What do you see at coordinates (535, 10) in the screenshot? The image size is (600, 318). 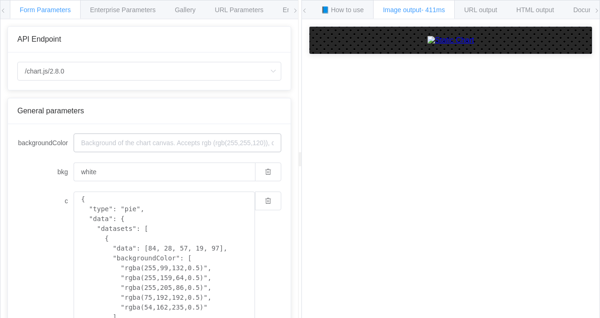 I see `span: HTML output` at bounding box center [535, 10].